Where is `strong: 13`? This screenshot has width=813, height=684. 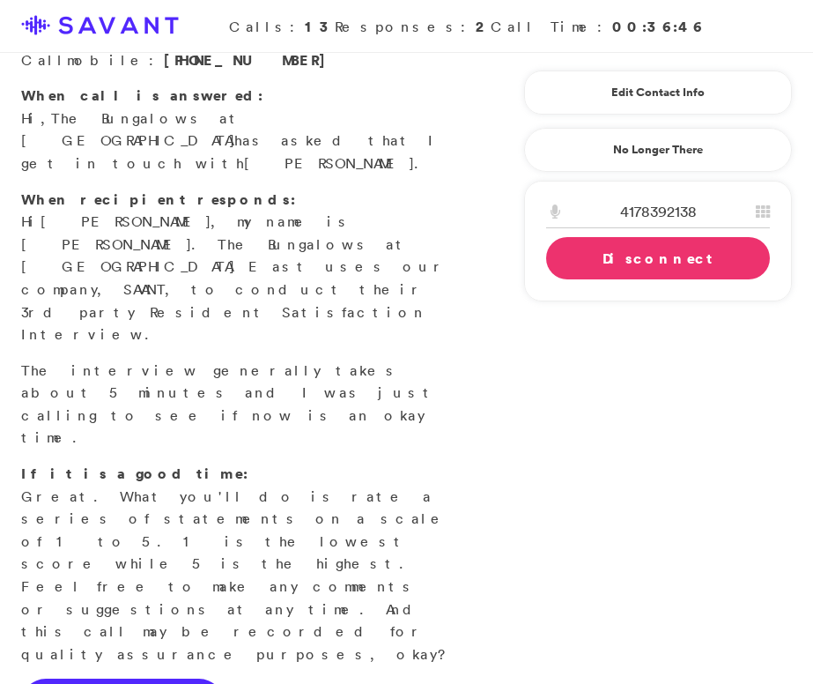
strong: 13 is located at coordinates (320, 26).